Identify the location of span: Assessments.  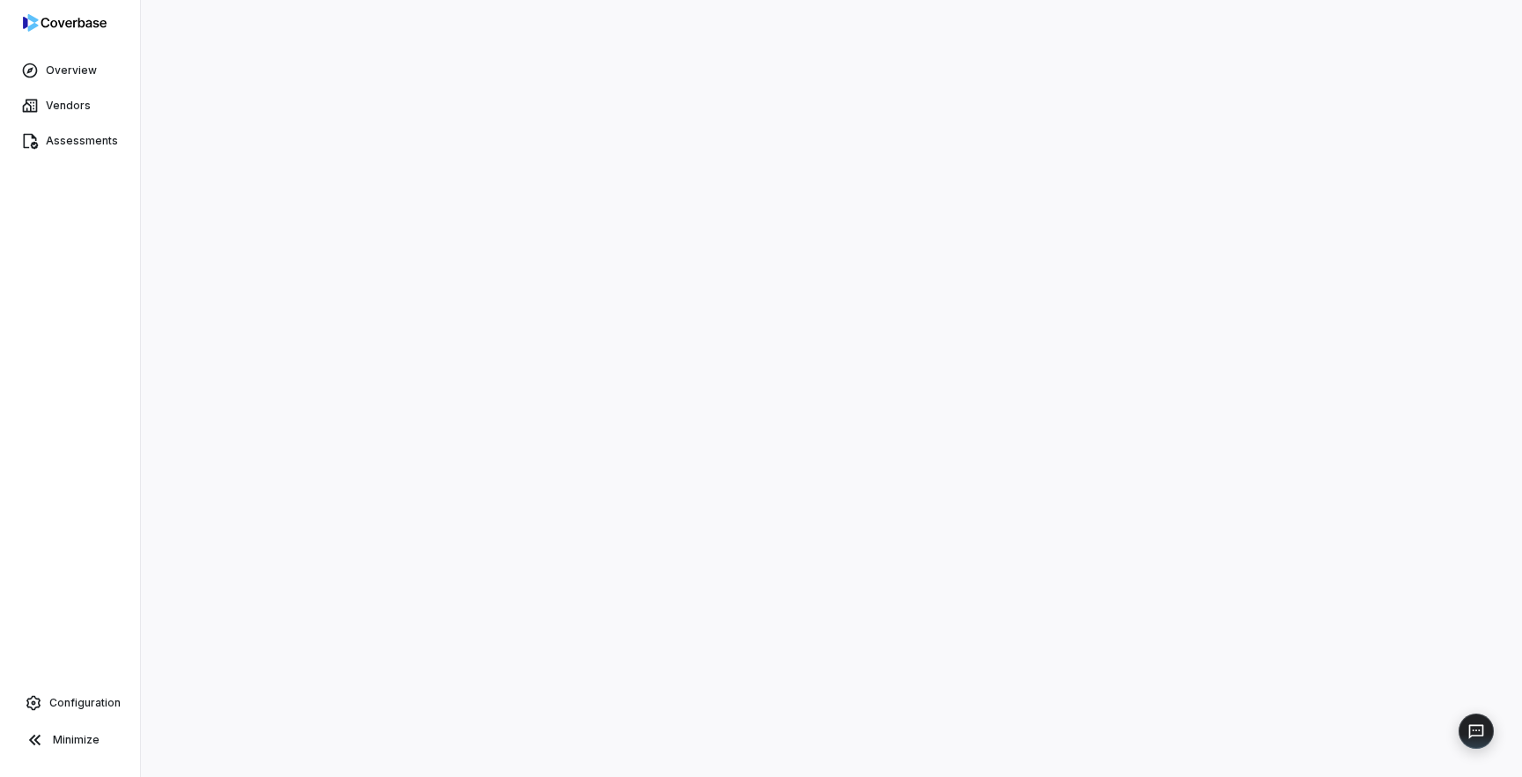
(82, 141).